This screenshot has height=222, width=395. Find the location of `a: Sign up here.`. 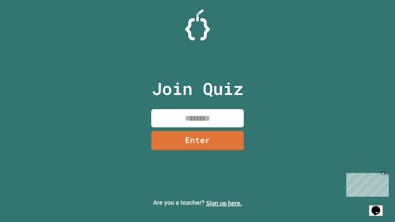

a: Sign up here. is located at coordinates (224, 203).